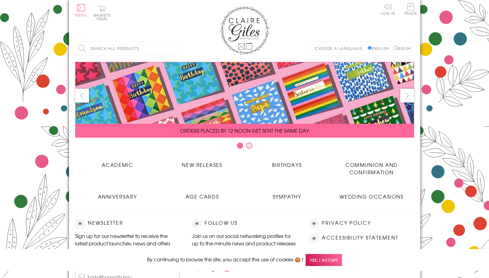 The image size is (489, 278). Describe the element at coordinates (180, 48) in the screenshot. I see `input: Search` at that location.